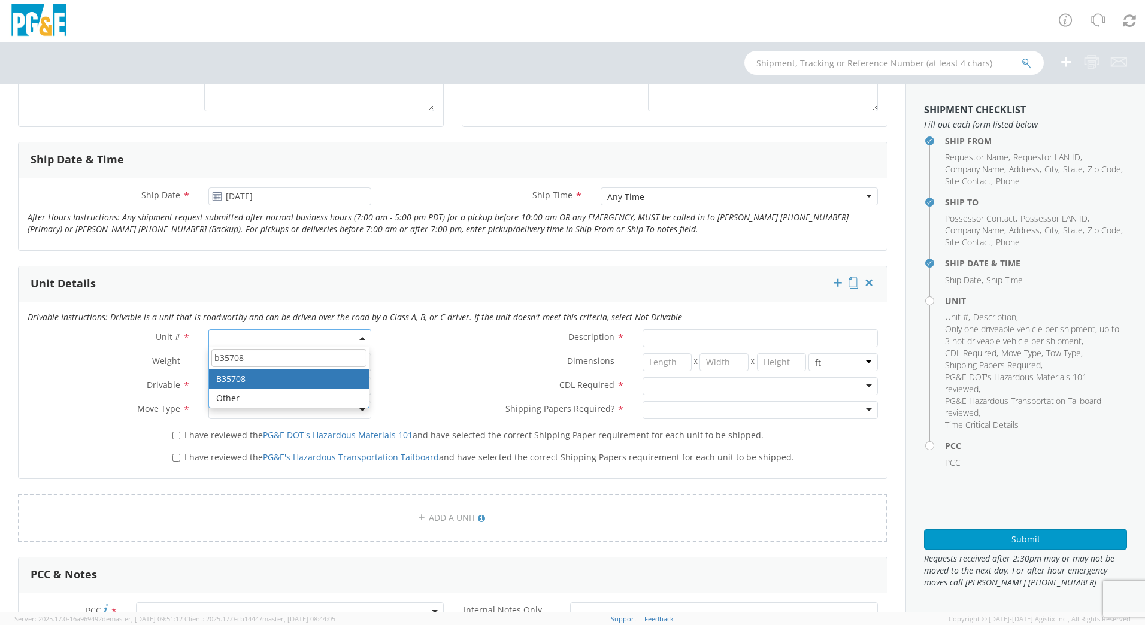 The height and width of the screenshot is (625, 1145). I want to click on h4: Unit, so click(1036, 301).